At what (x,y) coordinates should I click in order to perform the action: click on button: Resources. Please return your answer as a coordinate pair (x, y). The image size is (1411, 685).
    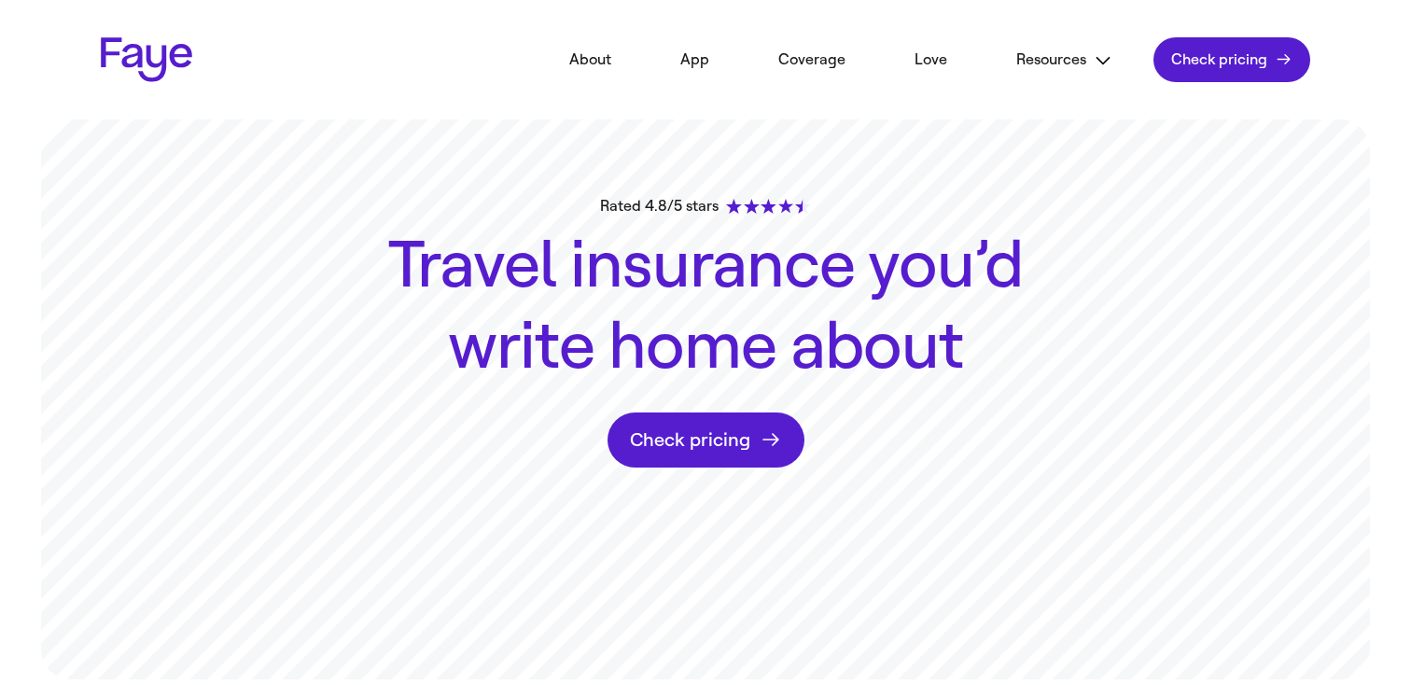
    Looking at the image, I should click on (1063, 60).